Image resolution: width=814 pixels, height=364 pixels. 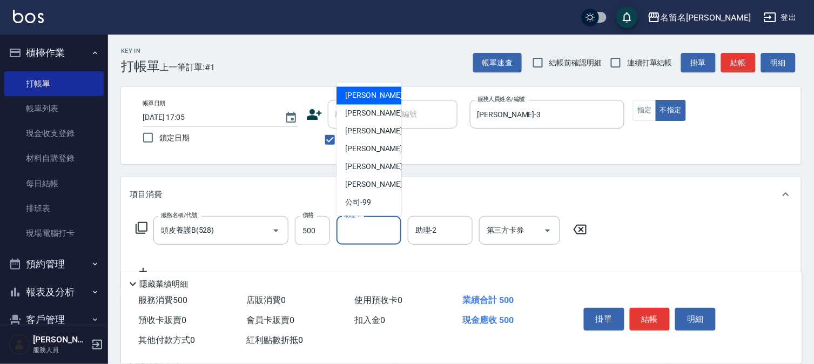 I want to click on span: 連續打單結帳, so click(x=650, y=63).